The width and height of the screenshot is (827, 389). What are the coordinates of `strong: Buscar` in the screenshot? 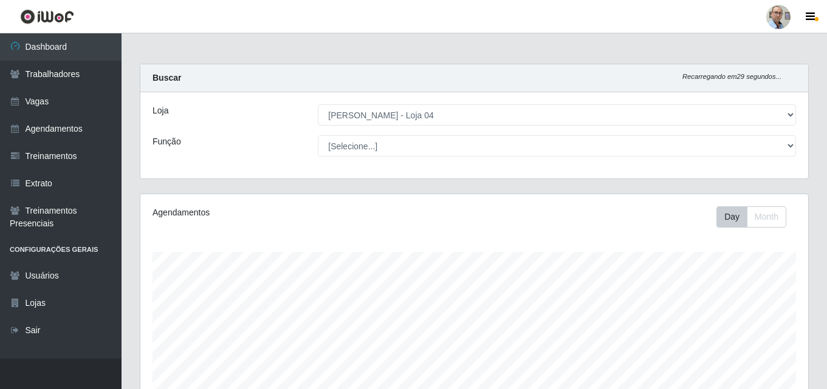 It's located at (166, 78).